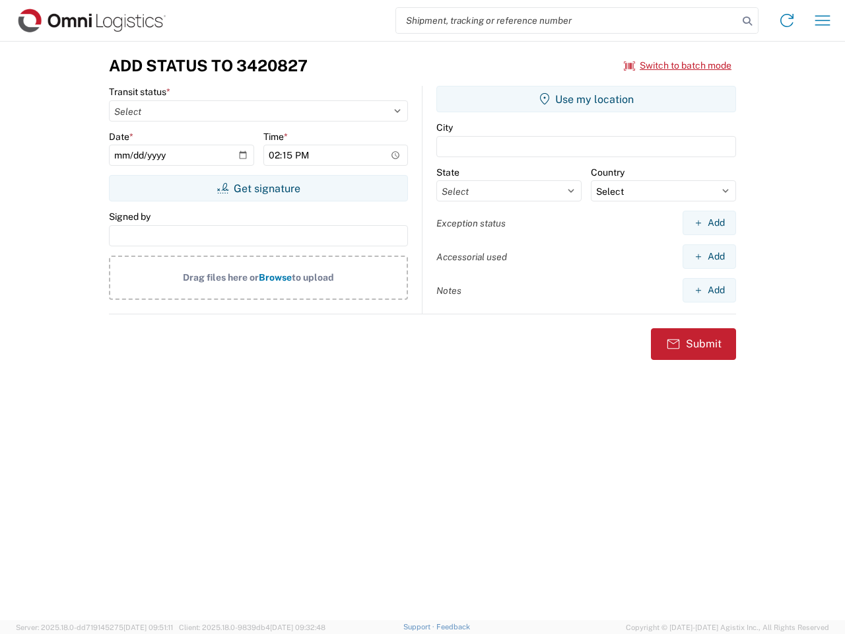 This screenshot has height=634, width=845. Describe the element at coordinates (453, 627) in the screenshot. I see `a: Feedback` at that location.